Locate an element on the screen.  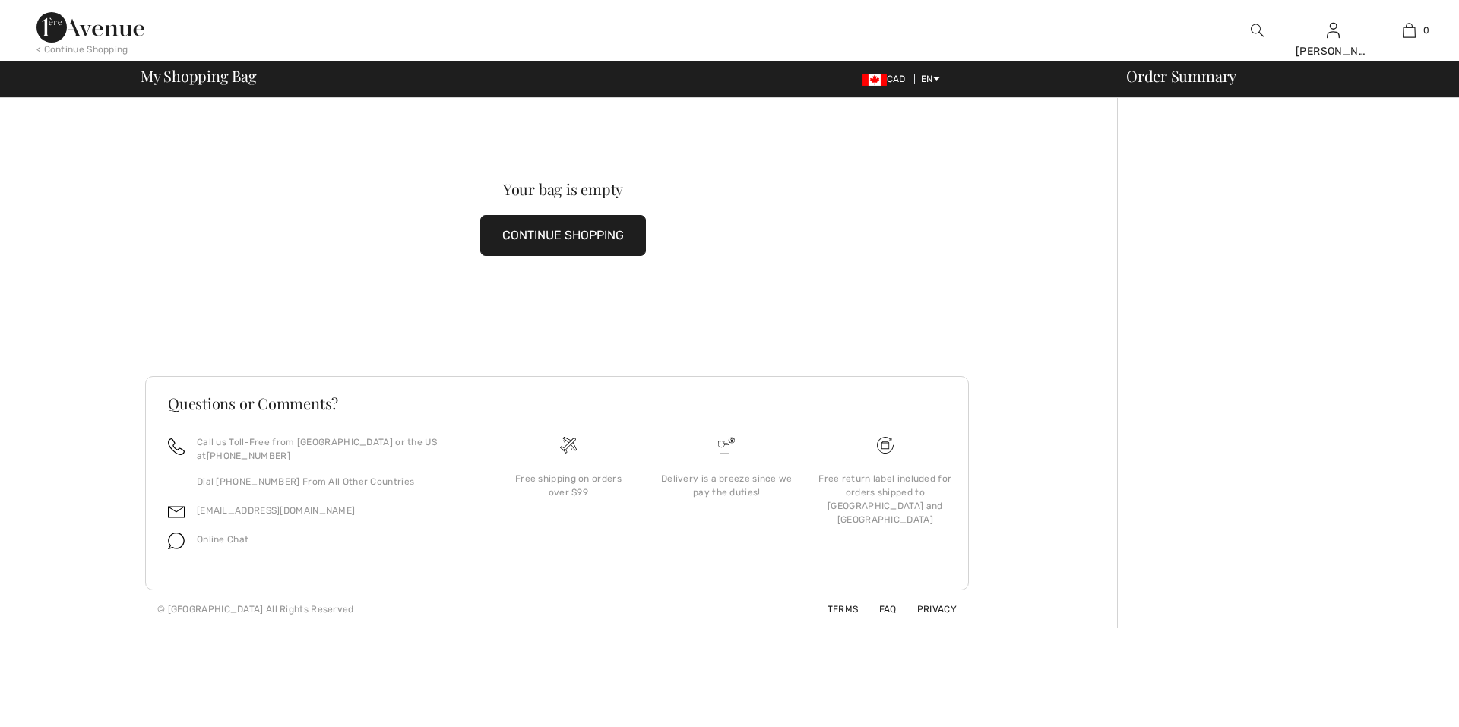
img: chat is located at coordinates (176, 541).